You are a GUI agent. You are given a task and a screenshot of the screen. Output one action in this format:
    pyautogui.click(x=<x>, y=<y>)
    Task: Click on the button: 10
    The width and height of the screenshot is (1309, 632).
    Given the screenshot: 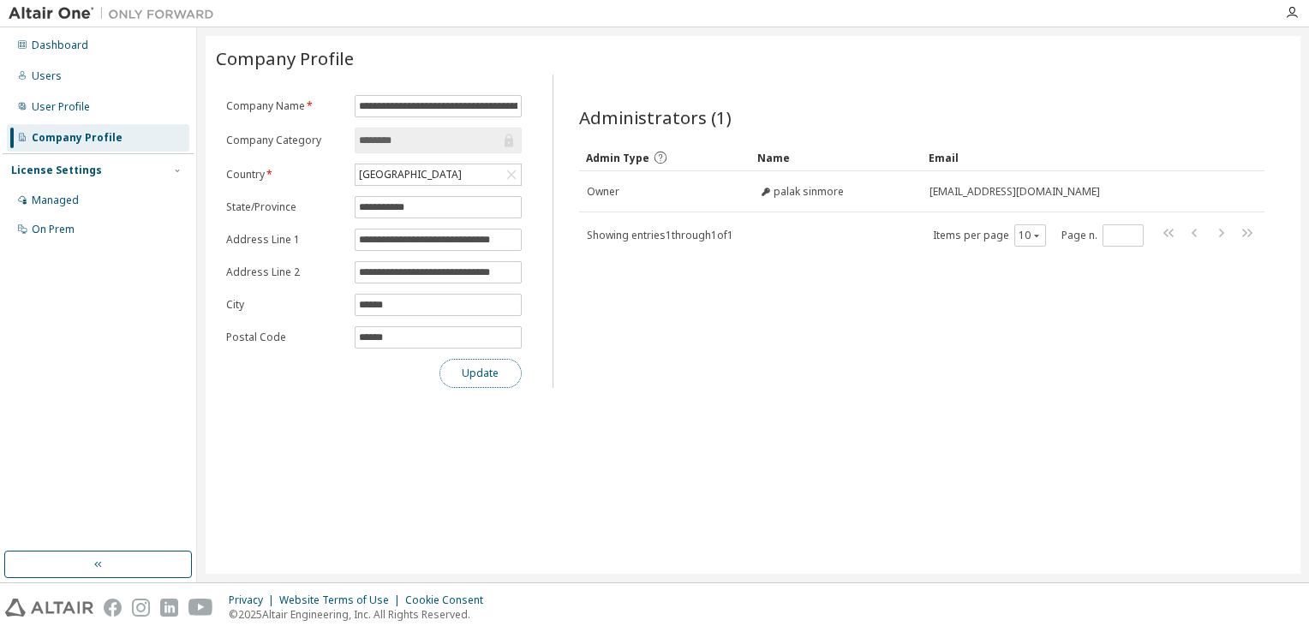 What is the action you would take?
    pyautogui.click(x=1030, y=236)
    